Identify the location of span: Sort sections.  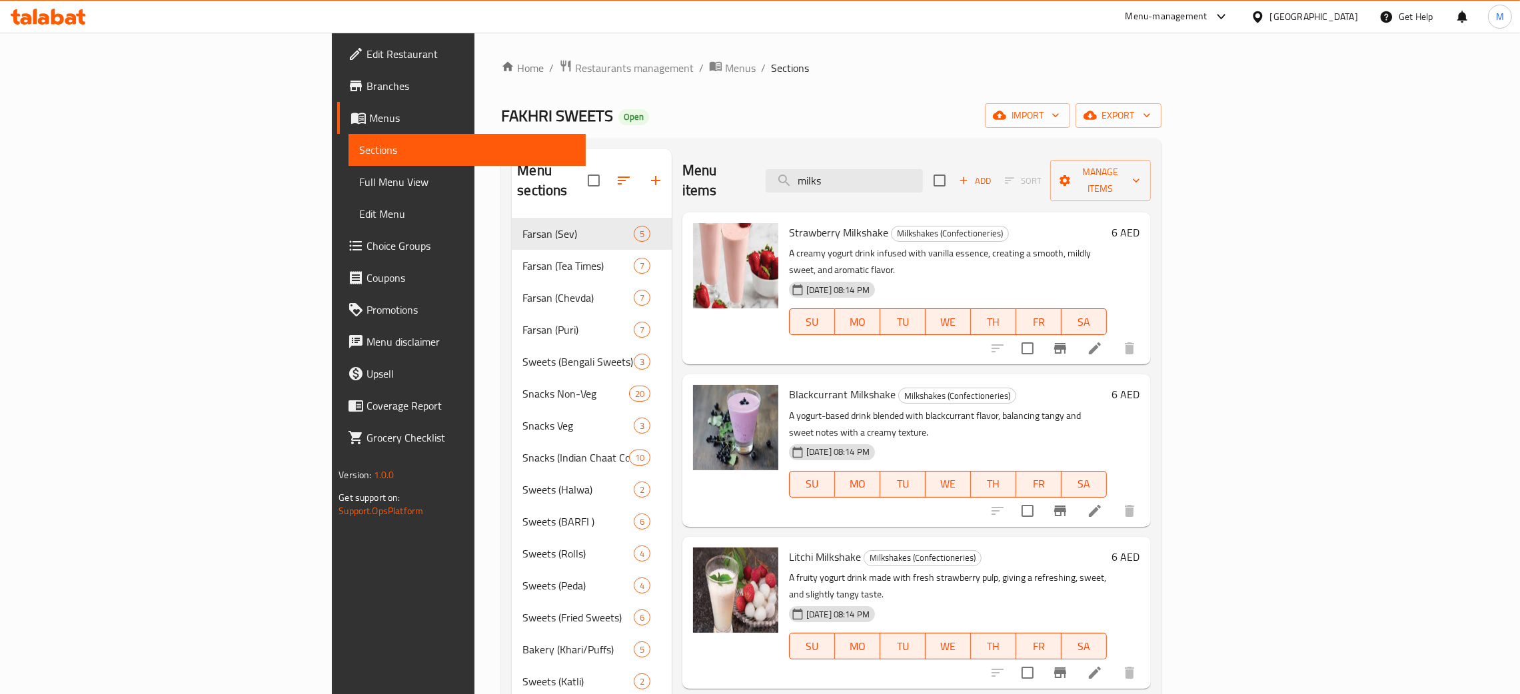
(624, 181).